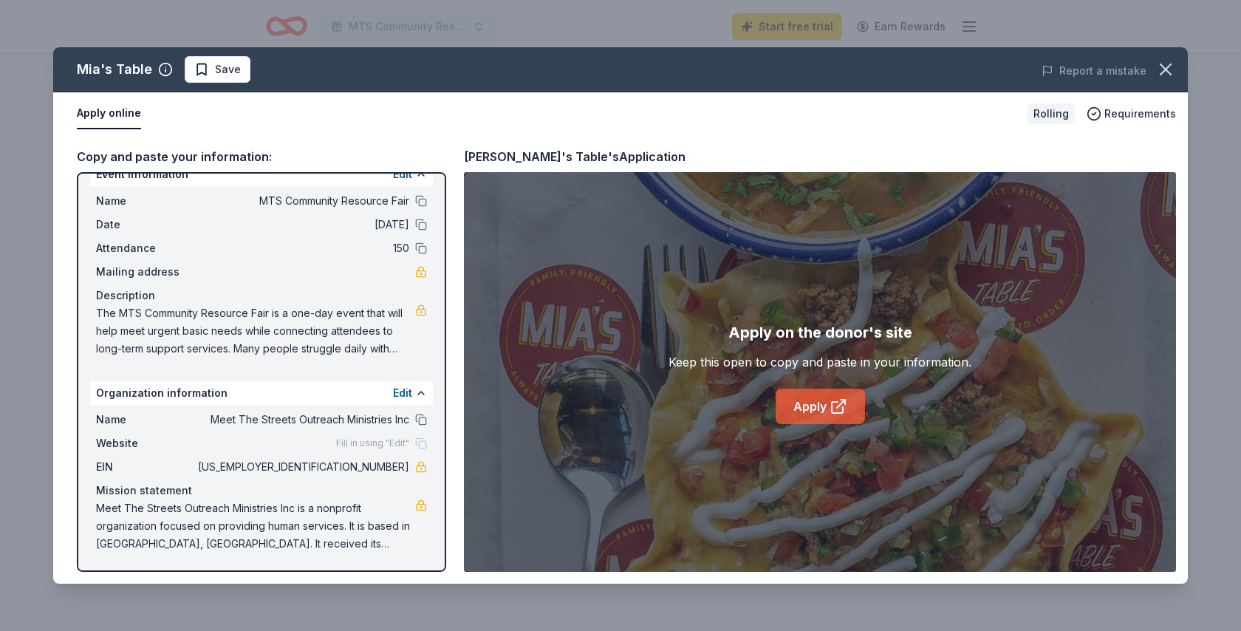 The height and width of the screenshot is (631, 1241). I want to click on div: Event information, so click(261, 174).